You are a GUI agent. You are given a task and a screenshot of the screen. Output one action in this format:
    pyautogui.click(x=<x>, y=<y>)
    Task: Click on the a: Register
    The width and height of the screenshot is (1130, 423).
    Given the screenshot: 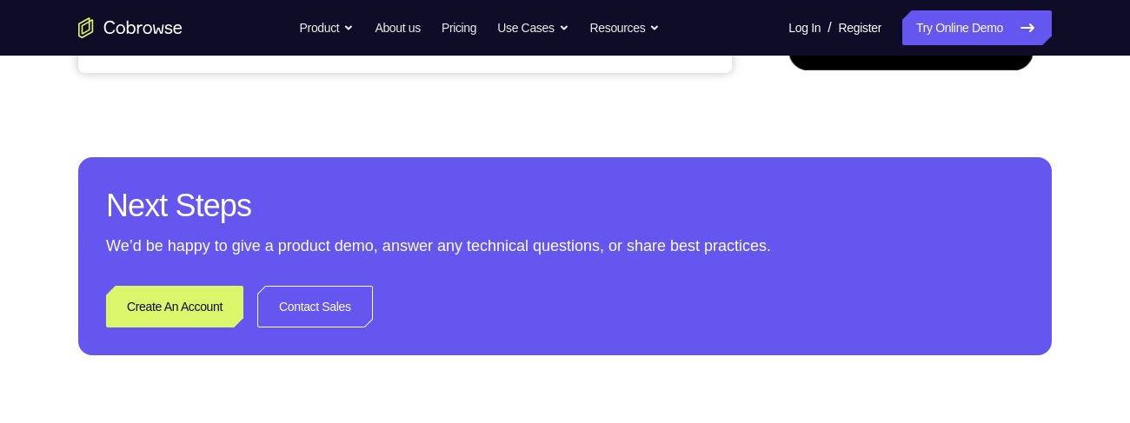 What is the action you would take?
    pyautogui.click(x=860, y=28)
    